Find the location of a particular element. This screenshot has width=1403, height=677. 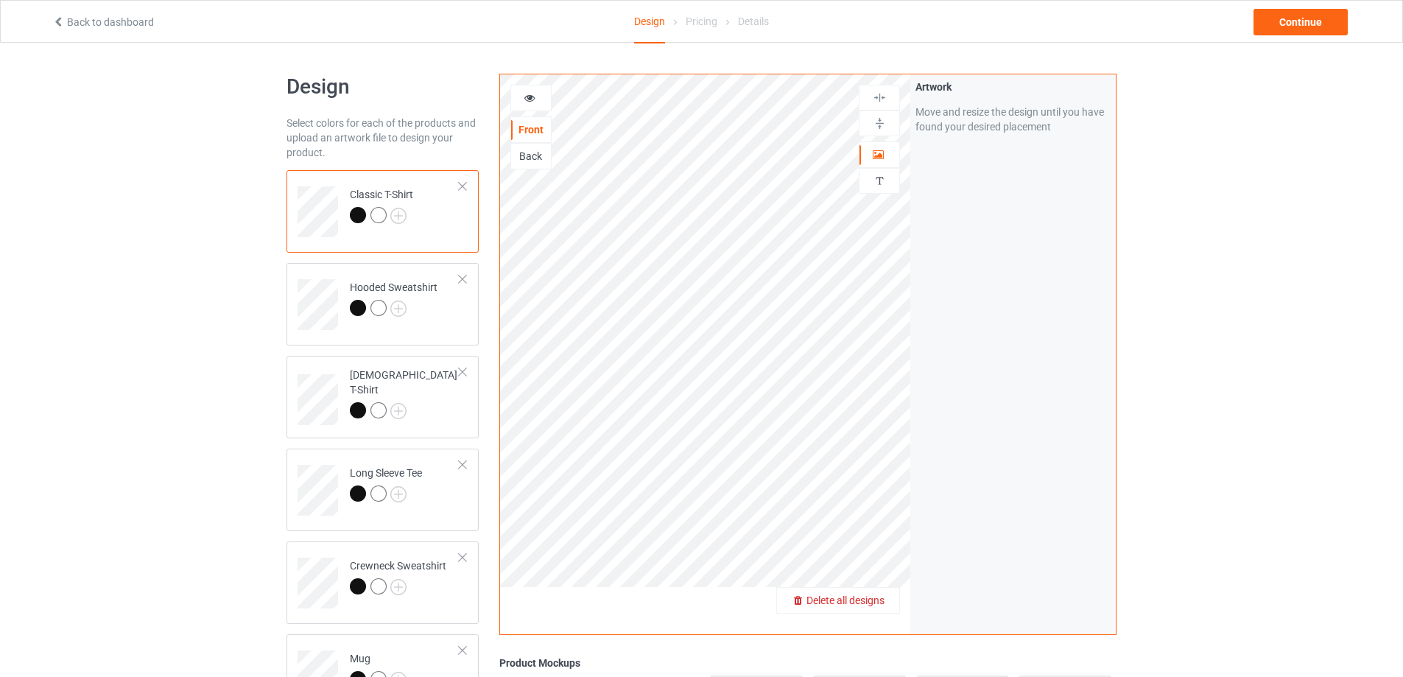

div: Design is located at coordinates (650, 22).